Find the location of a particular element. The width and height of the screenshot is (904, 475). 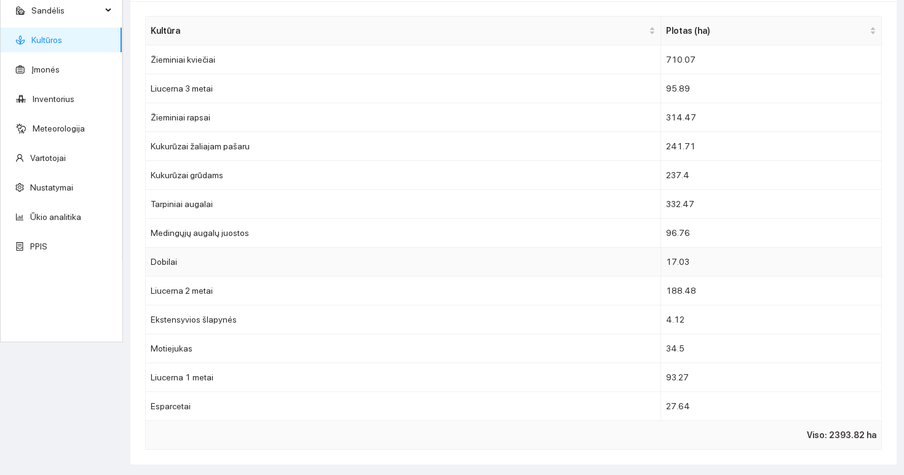

td: 332.47 is located at coordinates (771, 204).